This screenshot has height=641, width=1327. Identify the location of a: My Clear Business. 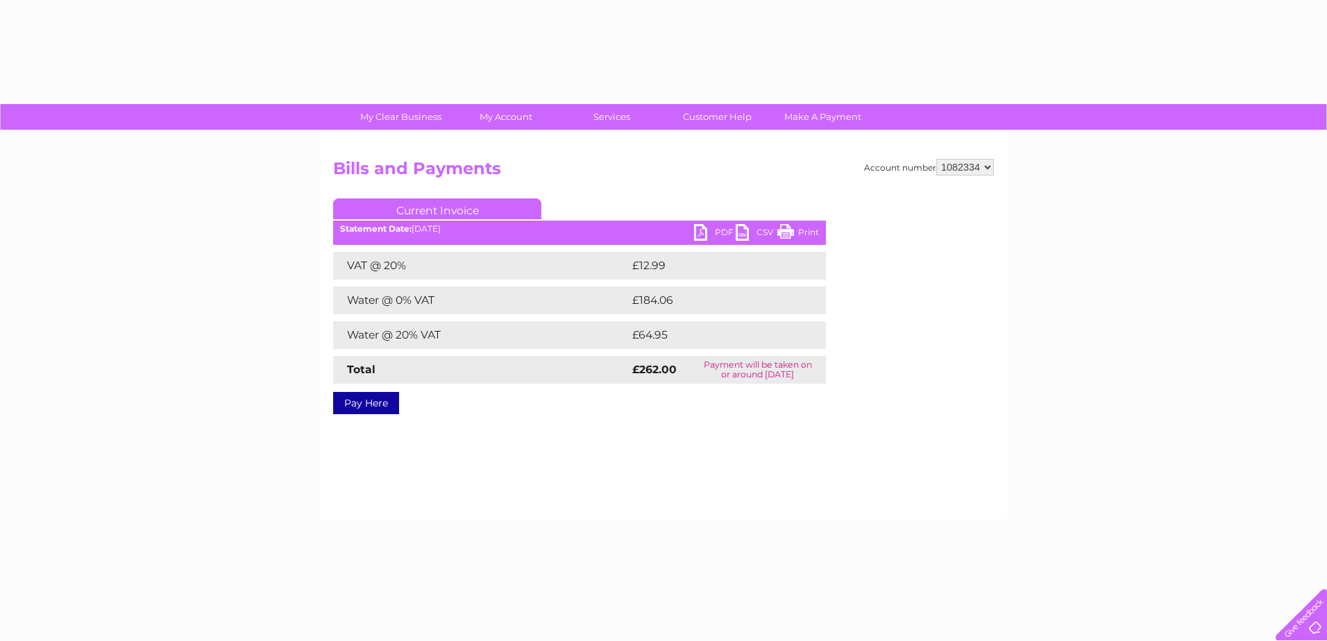
(400, 117).